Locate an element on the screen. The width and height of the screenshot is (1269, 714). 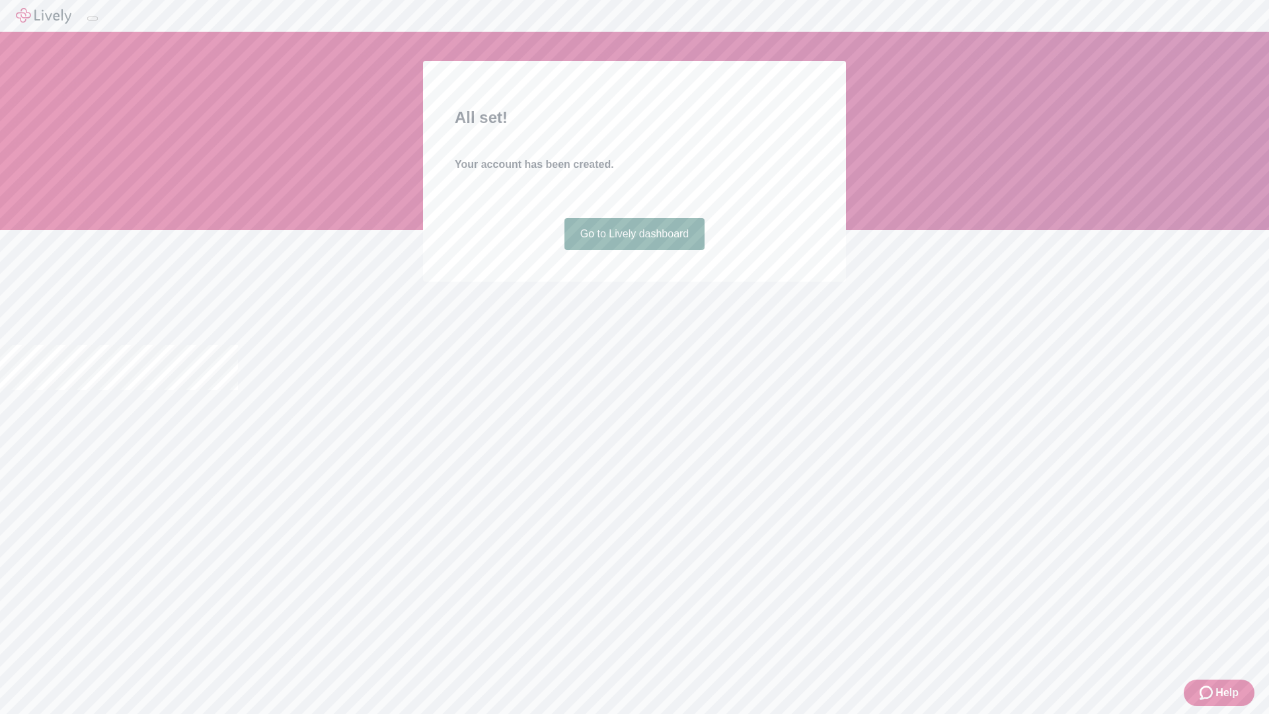
button: Zendesk support iconHelp is located at coordinates (1219, 693).